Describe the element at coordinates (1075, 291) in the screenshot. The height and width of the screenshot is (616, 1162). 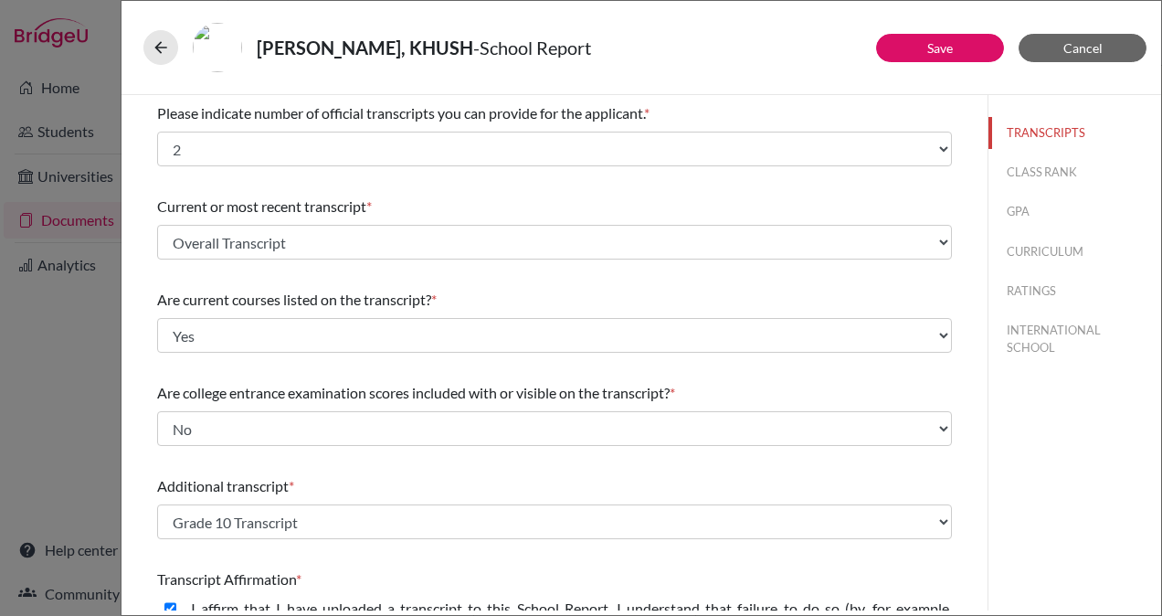
I see `button: RATINGS` at that location.